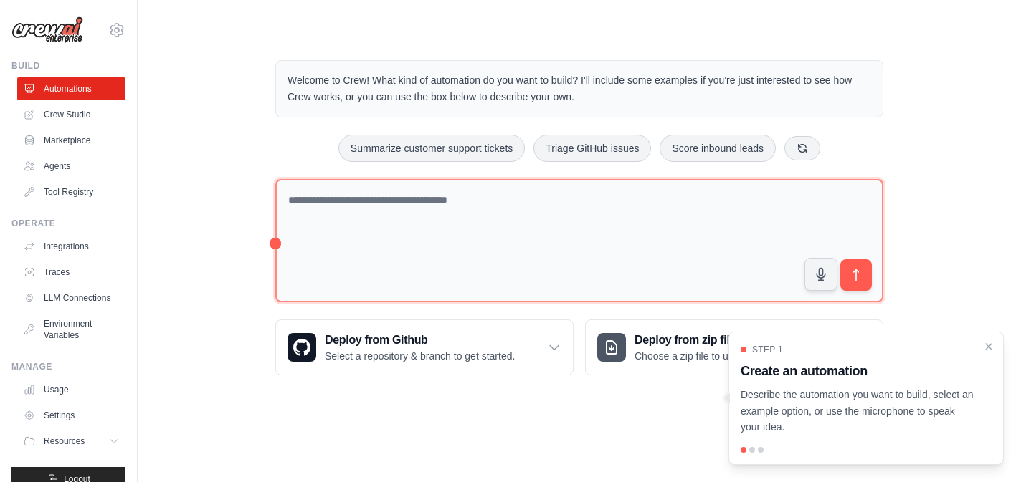 The image size is (1021, 482). What do you see at coordinates (71, 390) in the screenshot?
I see `a: Usage` at bounding box center [71, 390].